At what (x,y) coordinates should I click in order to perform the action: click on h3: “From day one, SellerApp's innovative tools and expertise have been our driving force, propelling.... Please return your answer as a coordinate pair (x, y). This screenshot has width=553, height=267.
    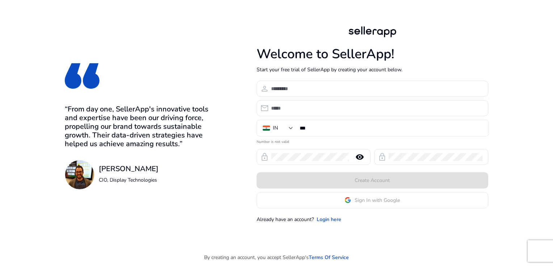
    Looking at the image, I should click on (142, 127).